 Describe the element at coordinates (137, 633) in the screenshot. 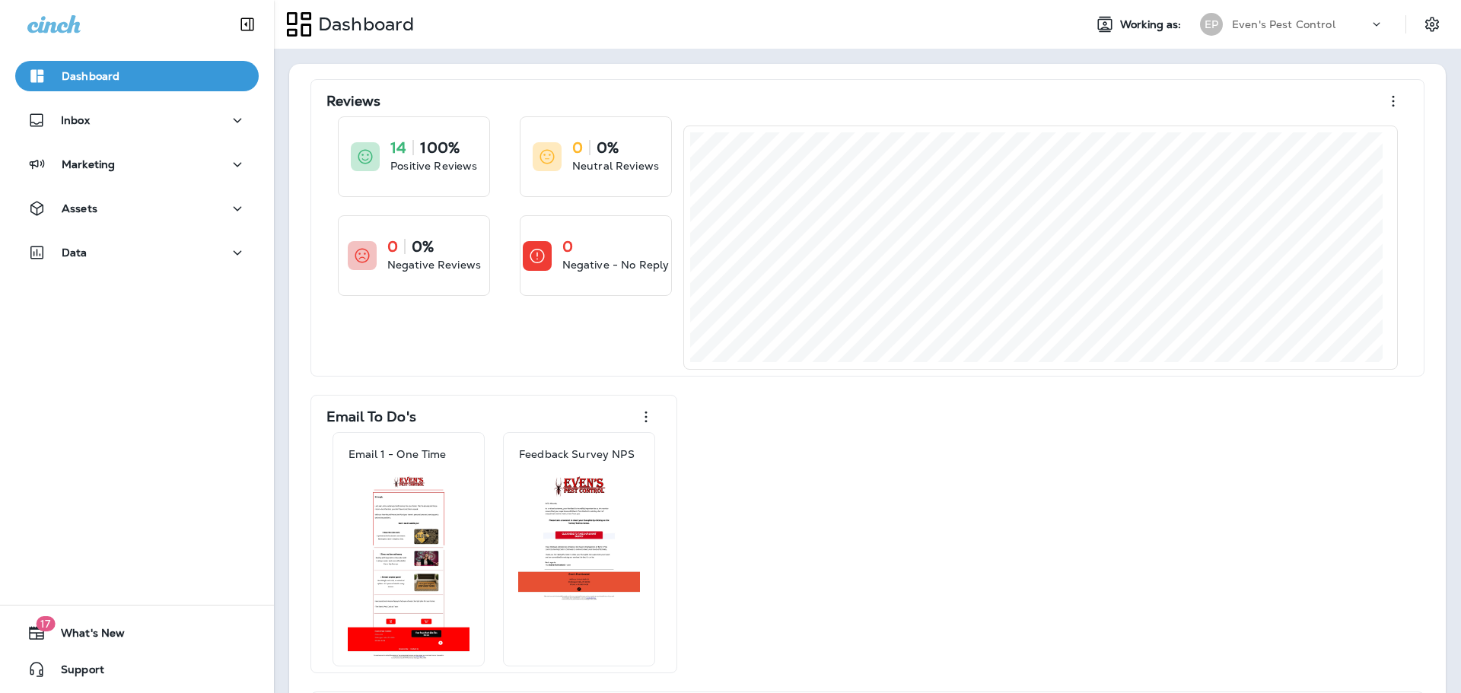

I see `button: 17What's New` at that location.